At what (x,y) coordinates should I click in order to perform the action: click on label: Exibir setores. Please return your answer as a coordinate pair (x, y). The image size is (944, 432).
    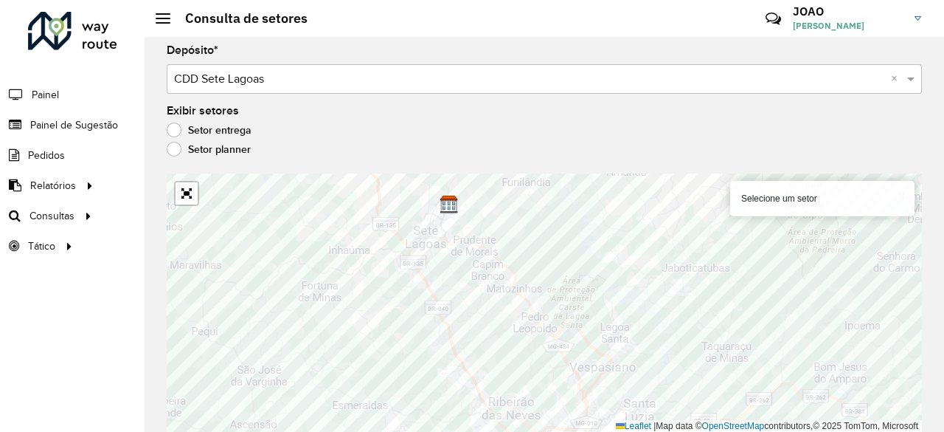
    Looking at the image, I should click on (203, 111).